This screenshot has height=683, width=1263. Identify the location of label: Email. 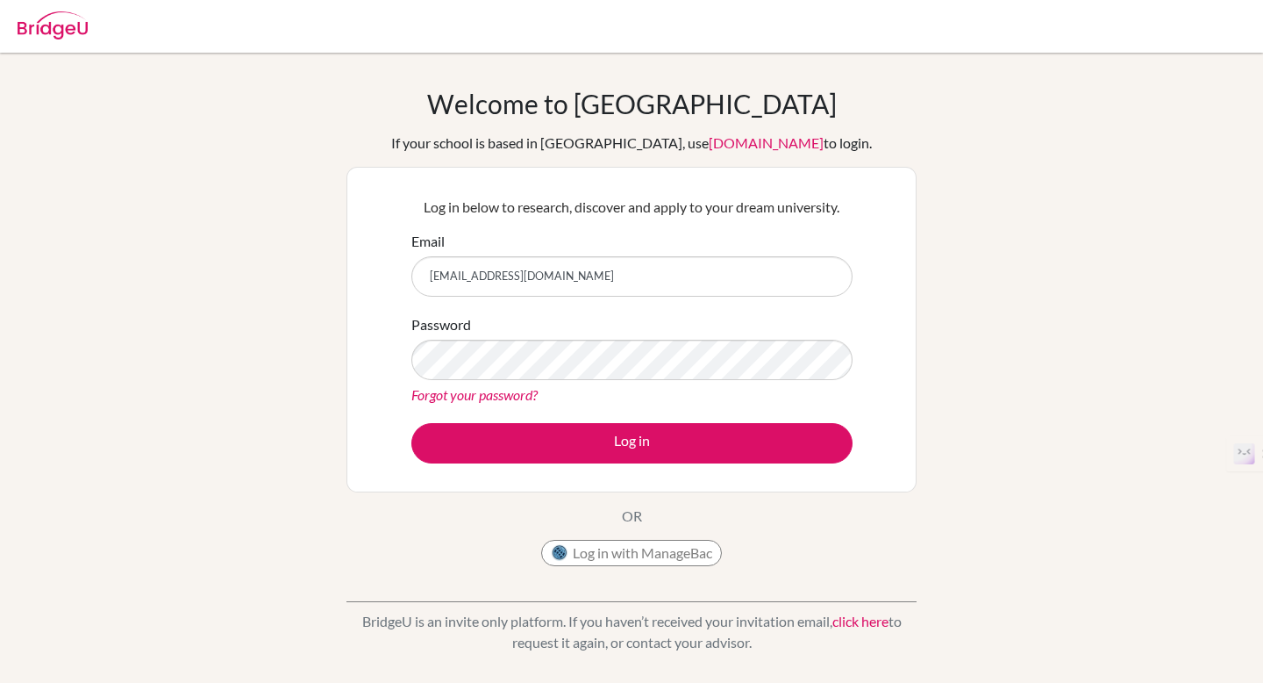
(428, 241).